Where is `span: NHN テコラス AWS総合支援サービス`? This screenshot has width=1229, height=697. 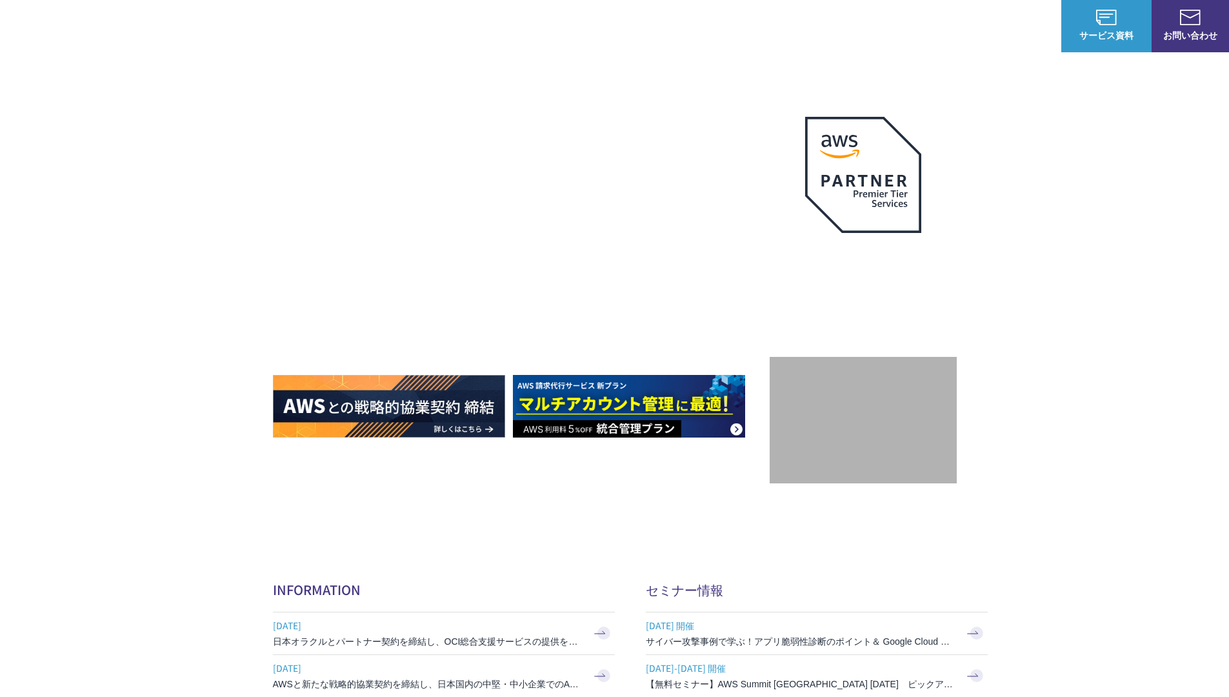
span: NHN テコラス AWS総合支援サービス is located at coordinates (195, 26).